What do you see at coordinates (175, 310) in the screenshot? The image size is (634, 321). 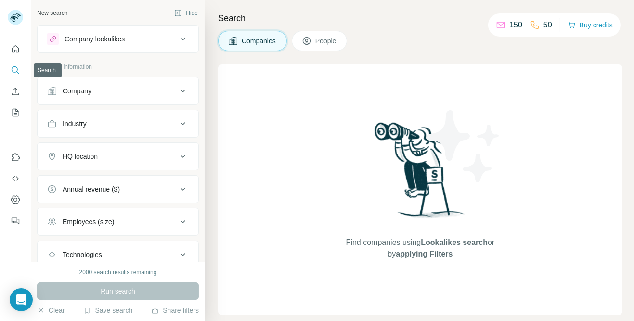 I see `button: Share filters` at bounding box center [175, 310].